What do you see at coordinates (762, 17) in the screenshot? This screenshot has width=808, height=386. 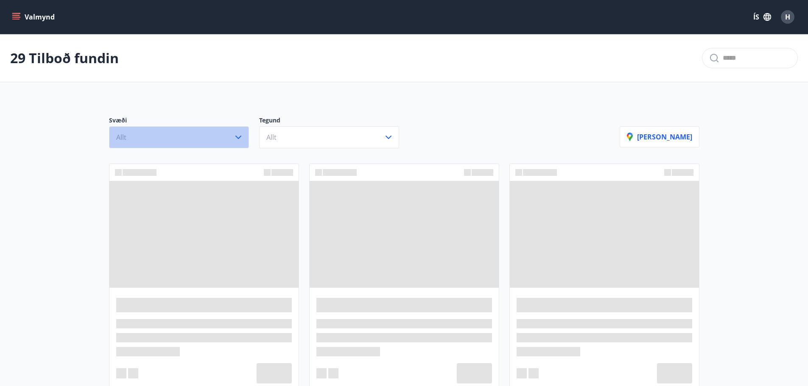 I see `button: ÍS` at bounding box center [762, 17].